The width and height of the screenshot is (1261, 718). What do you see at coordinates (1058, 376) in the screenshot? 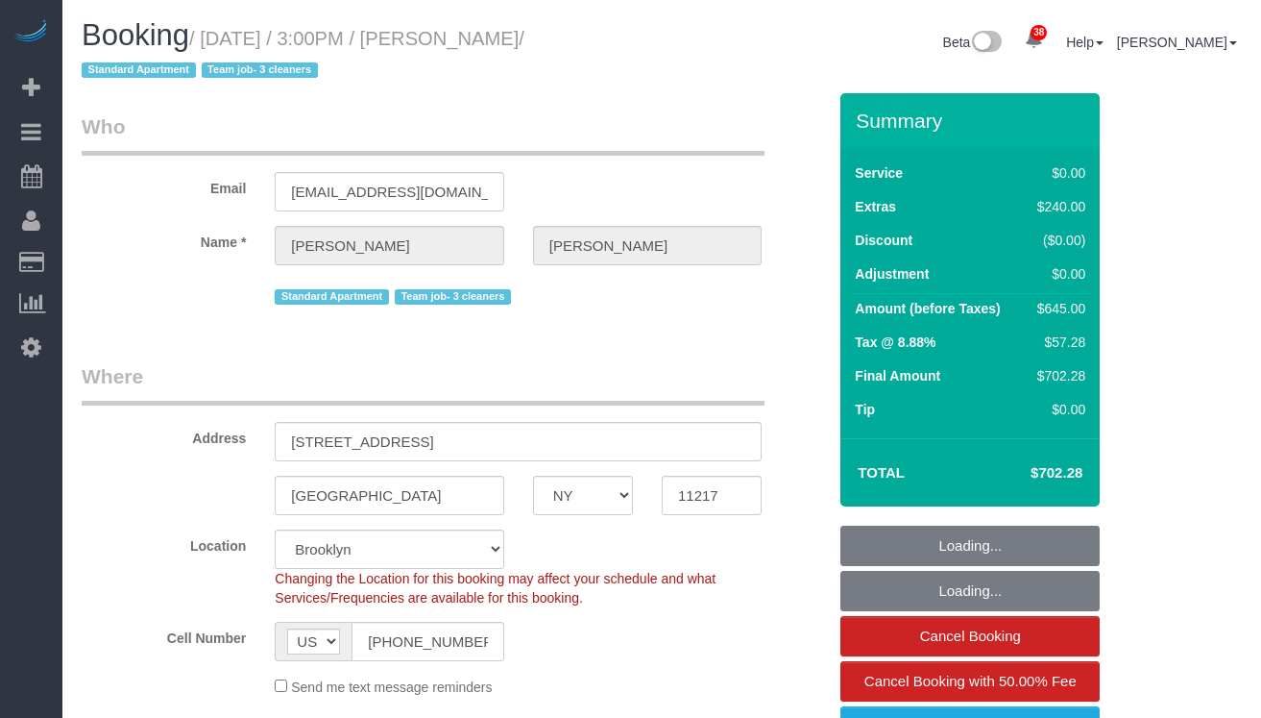
I see `div: $702.28` at bounding box center [1058, 376].